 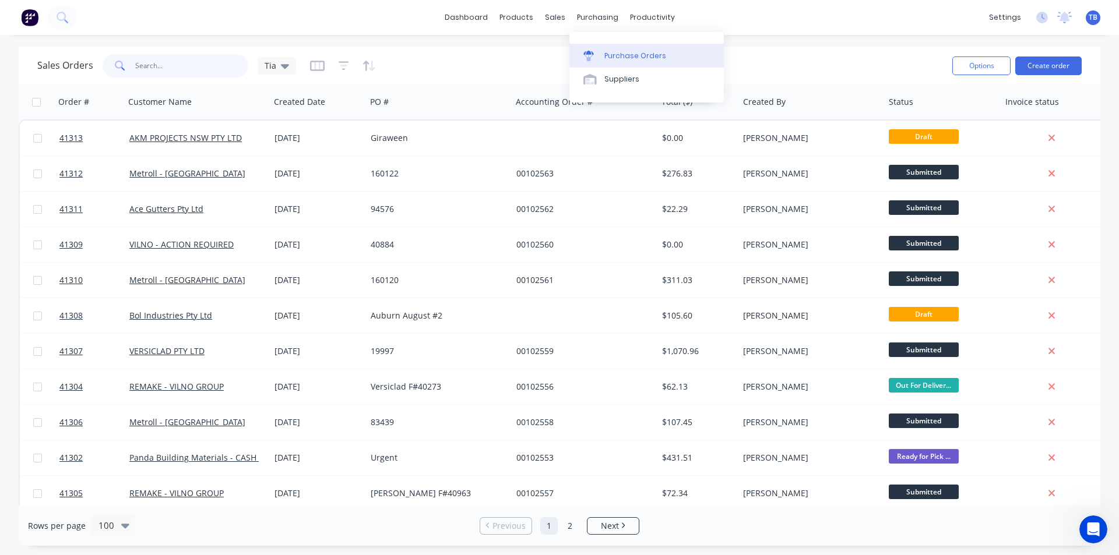 I want to click on a: Ace Gutters Pty Ltd, so click(x=166, y=209).